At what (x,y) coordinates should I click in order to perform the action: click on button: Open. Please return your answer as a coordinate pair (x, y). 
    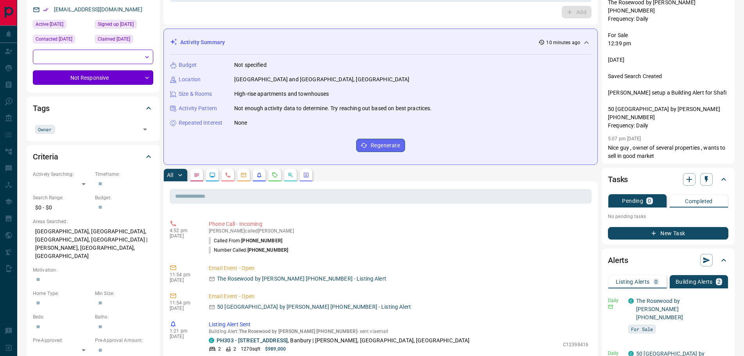
    Looking at the image, I should click on (145, 129).